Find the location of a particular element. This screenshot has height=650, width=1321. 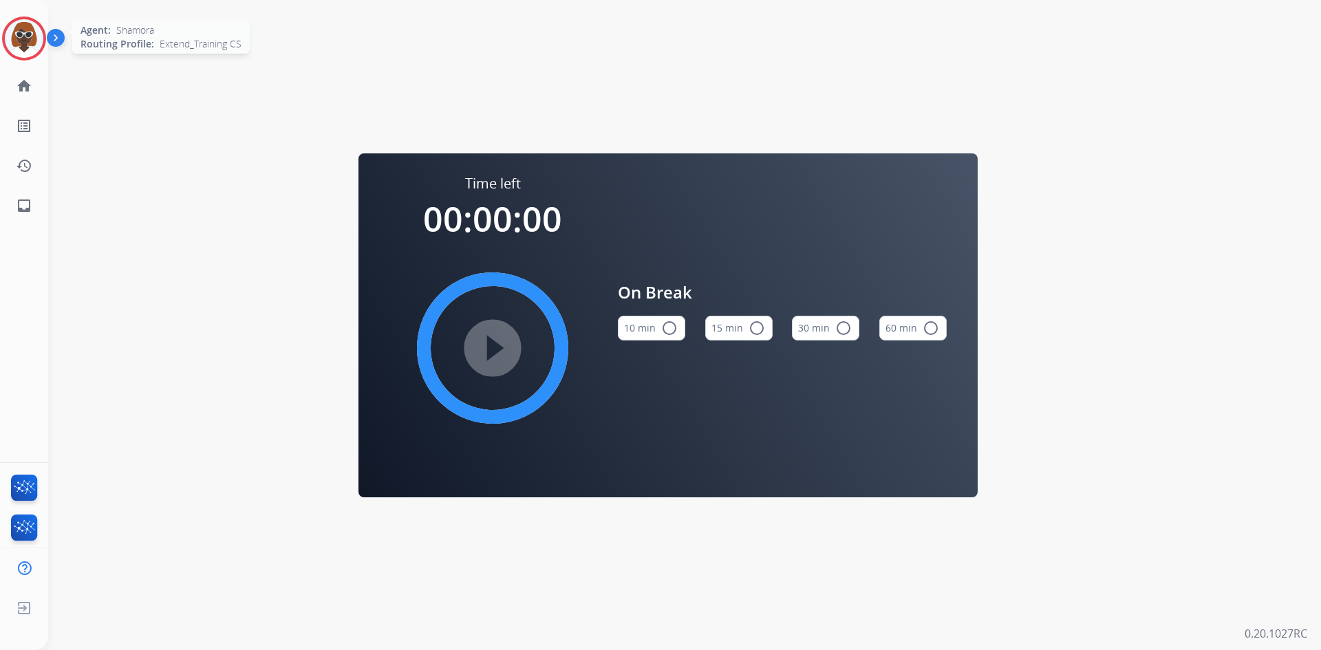

mat-icon: list_alt is located at coordinates (24, 126).